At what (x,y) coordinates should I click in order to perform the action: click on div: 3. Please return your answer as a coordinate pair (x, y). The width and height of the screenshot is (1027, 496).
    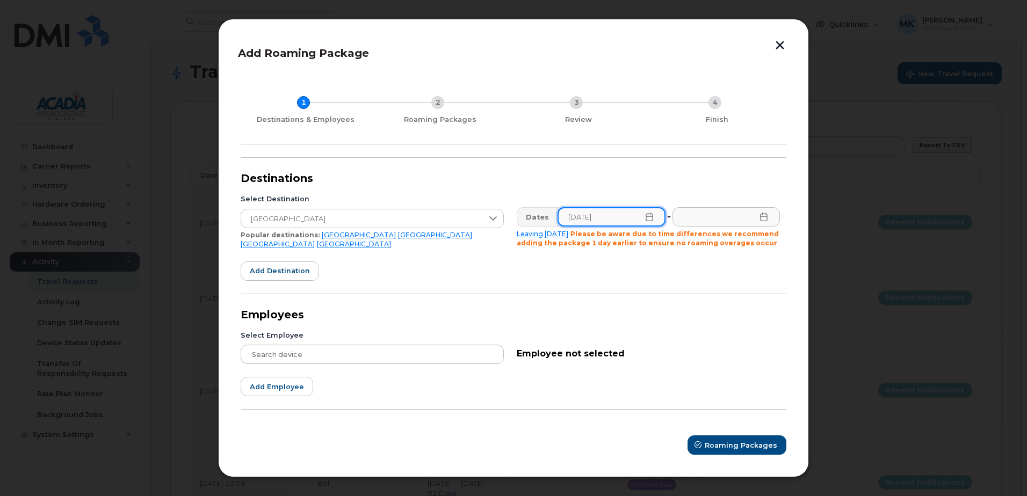
    Looking at the image, I should click on (576, 103).